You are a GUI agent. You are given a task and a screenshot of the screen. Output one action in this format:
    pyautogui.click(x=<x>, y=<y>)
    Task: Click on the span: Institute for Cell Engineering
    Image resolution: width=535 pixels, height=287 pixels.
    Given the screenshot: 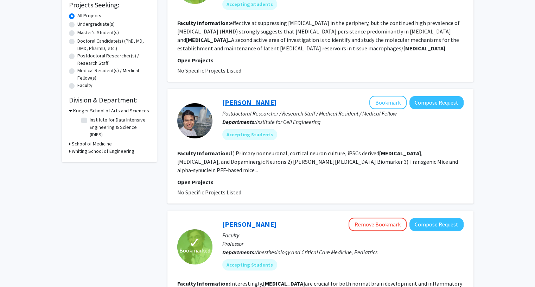 What is the action you would take?
    pyautogui.click(x=289, y=122)
    